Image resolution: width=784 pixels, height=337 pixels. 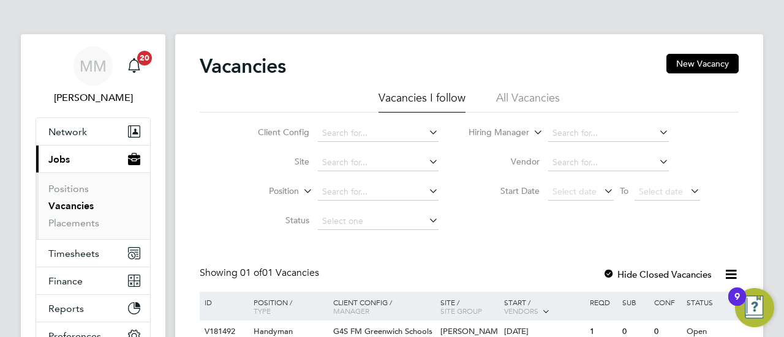 What do you see at coordinates (461, 311) in the screenshot?
I see `span: Site Group` at bounding box center [461, 311].